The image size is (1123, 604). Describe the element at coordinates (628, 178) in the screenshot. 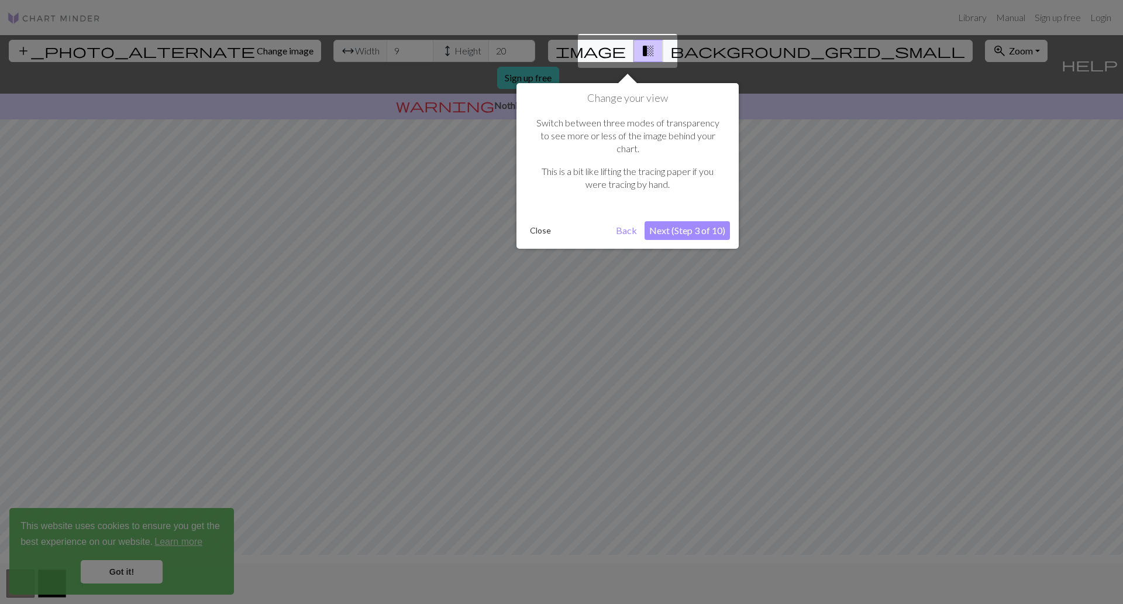

I see `p: This is a bit like lifting the tracing paper if you were tracing by hand.` at that location.